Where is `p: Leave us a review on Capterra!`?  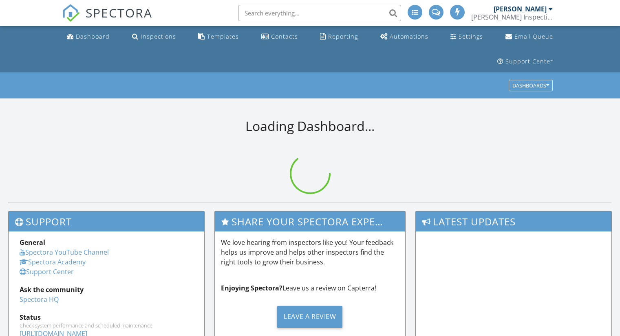
p: Leave us a review on Capterra! is located at coordinates (310, 288).